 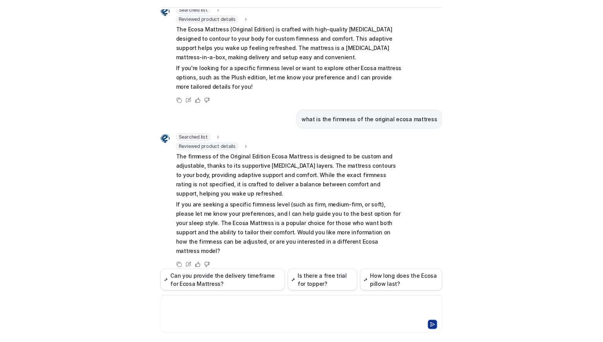 I want to click on p: If you are seeking a specific firmness level (such as firm, medium-firm, or soft), please let me ..., so click(x=289, y=228).